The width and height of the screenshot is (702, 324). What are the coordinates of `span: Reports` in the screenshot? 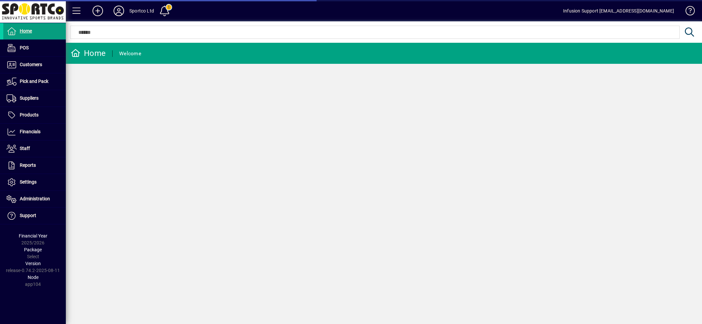 It's located at (28, 165).